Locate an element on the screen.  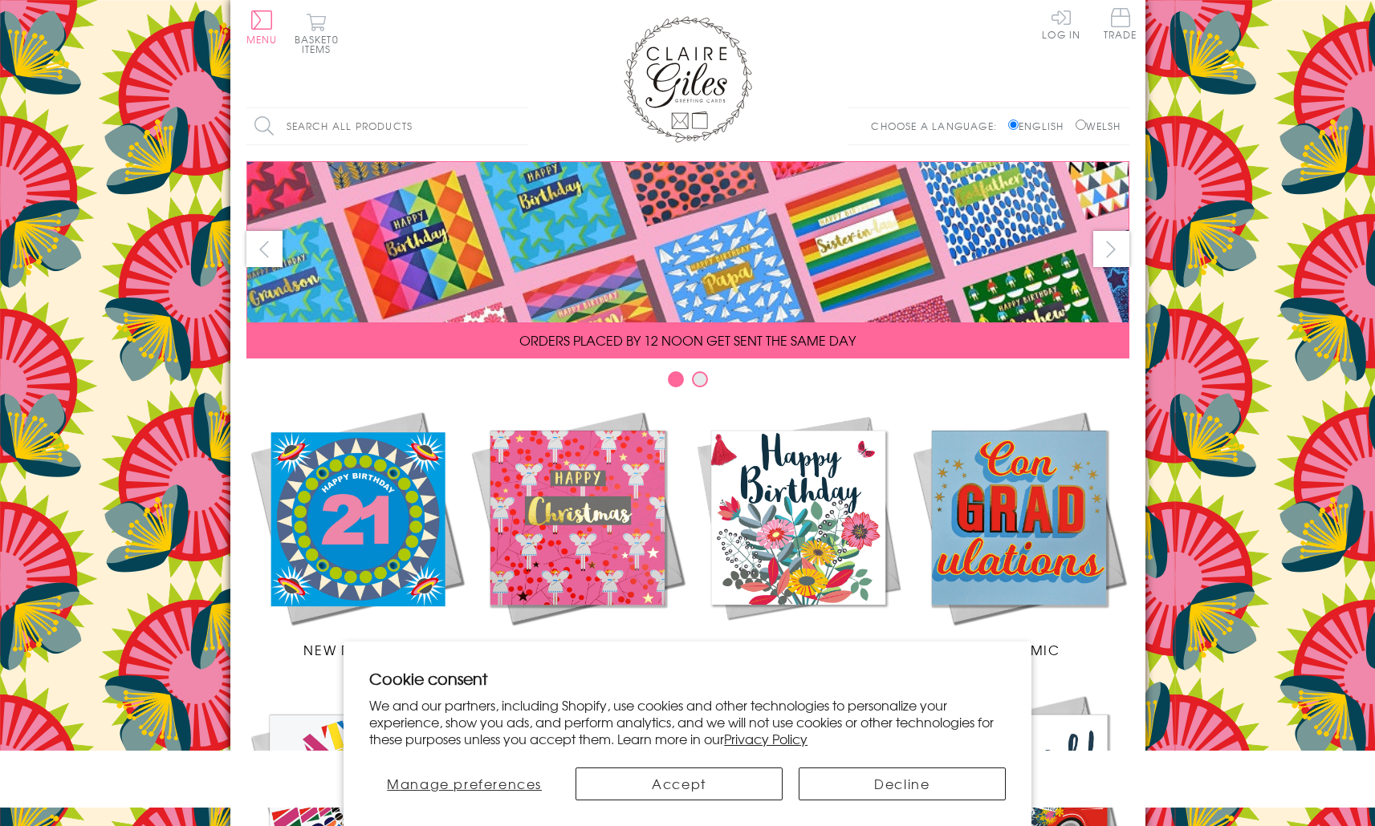
p: Choose a language: is located at coordinates (937, 126).